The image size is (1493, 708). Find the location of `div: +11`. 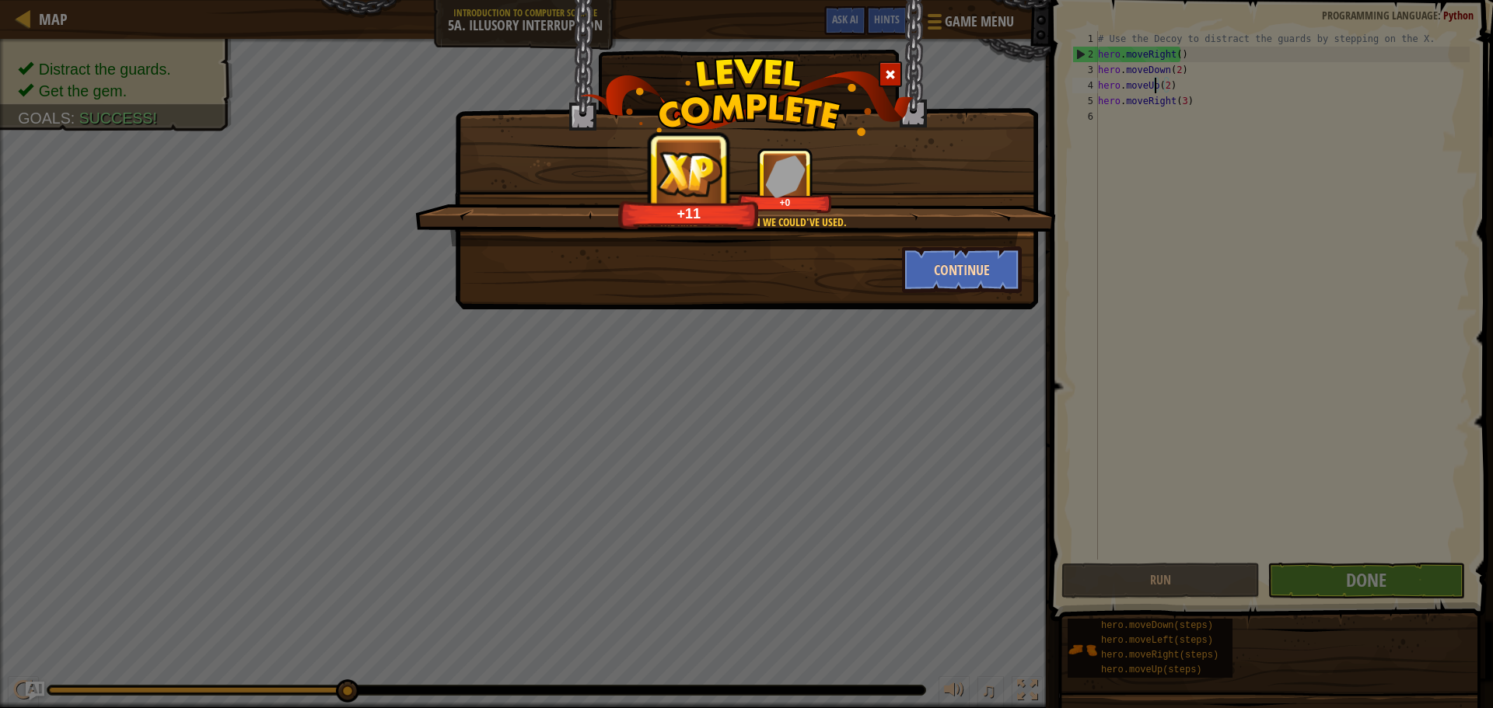

div: +11 is located at coordinates (689, 213).